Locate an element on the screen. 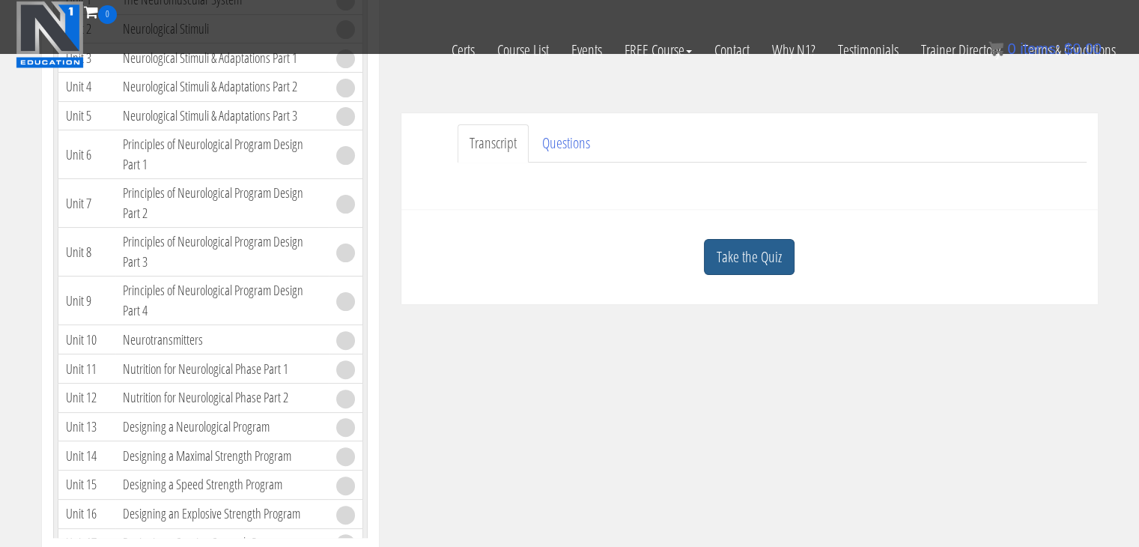 Image resolution: width=1139 pixels, height=547 pixels. td: Principles of Neurological Program Design Part 1 is located at coordinates (222, 154).